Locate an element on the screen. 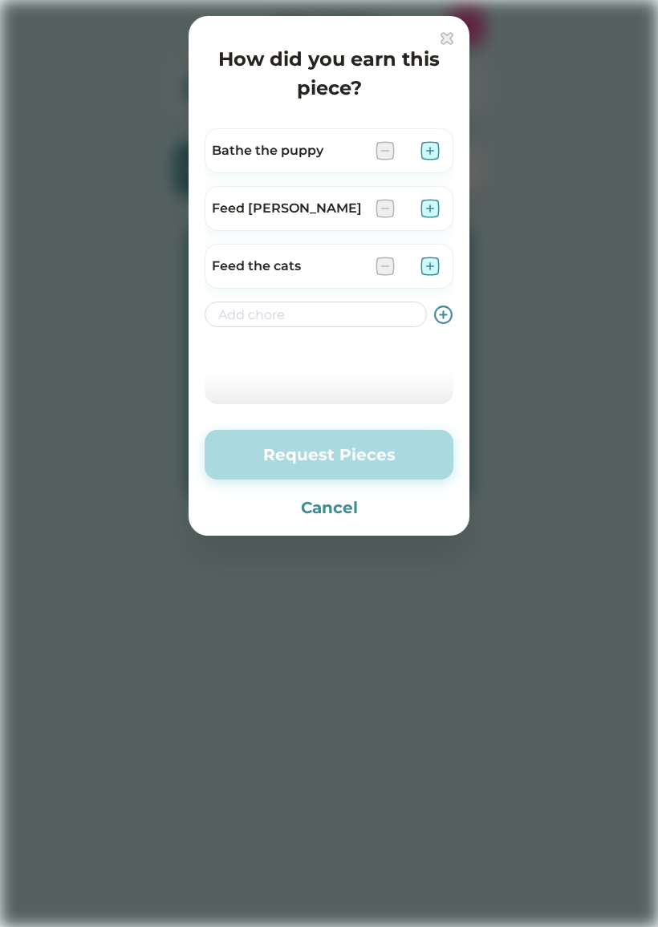 The height and width of the screenshot is (927, 658). input: Add chore is located at coordinates (315, 314).